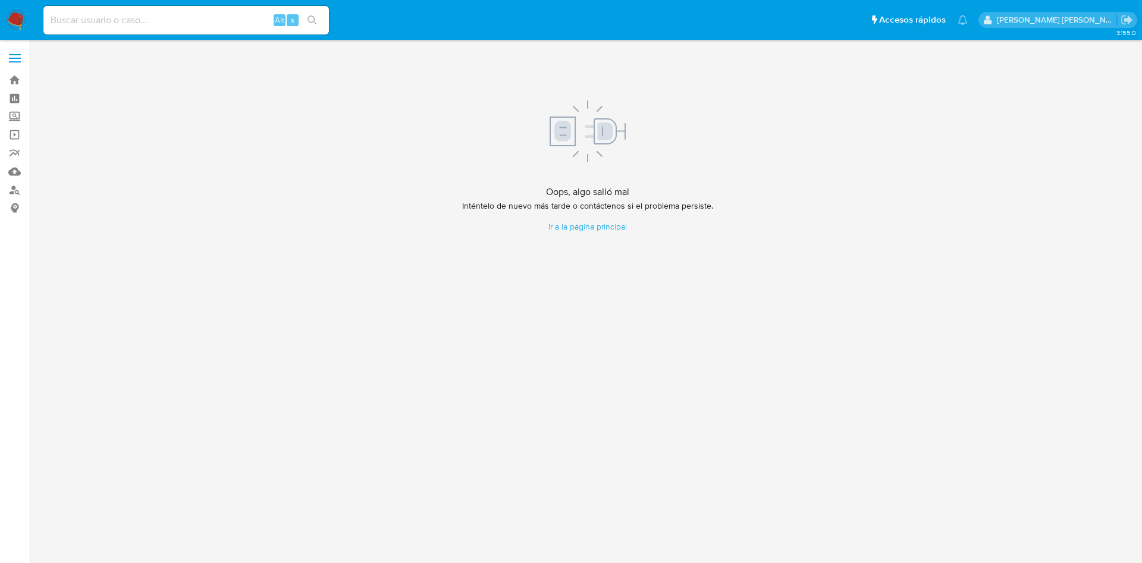 Image resolution: width=1142 pixels, height=563 pixels. I want to click on a: Notificaciones, so click(962, 20).